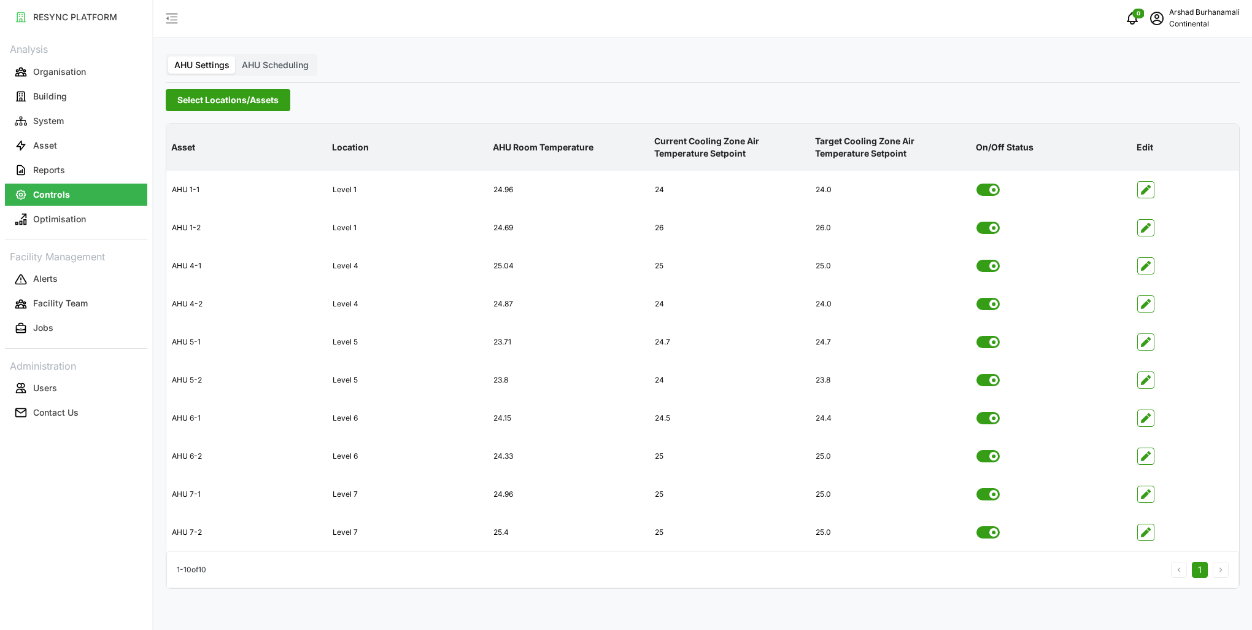  What do you see at coordinates (76, 388) in the screenshot?
I see `a: Users` at bounding box center [76, 388].